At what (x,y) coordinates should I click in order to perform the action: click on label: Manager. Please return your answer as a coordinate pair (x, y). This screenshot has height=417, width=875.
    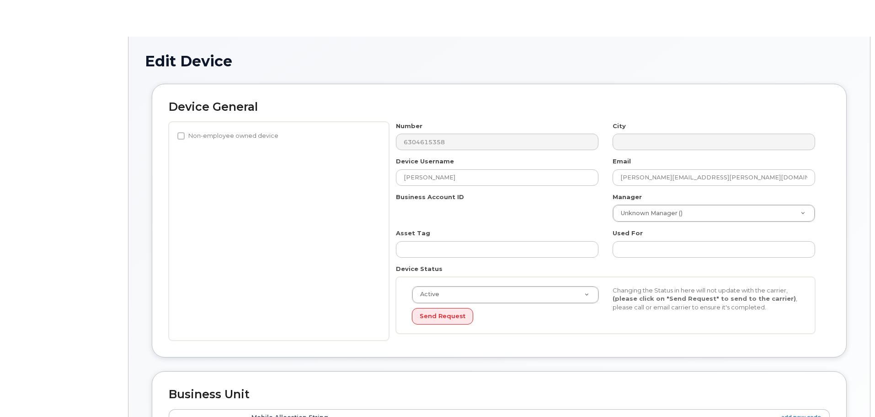
    Looking at the image, I should click on (627, 197).